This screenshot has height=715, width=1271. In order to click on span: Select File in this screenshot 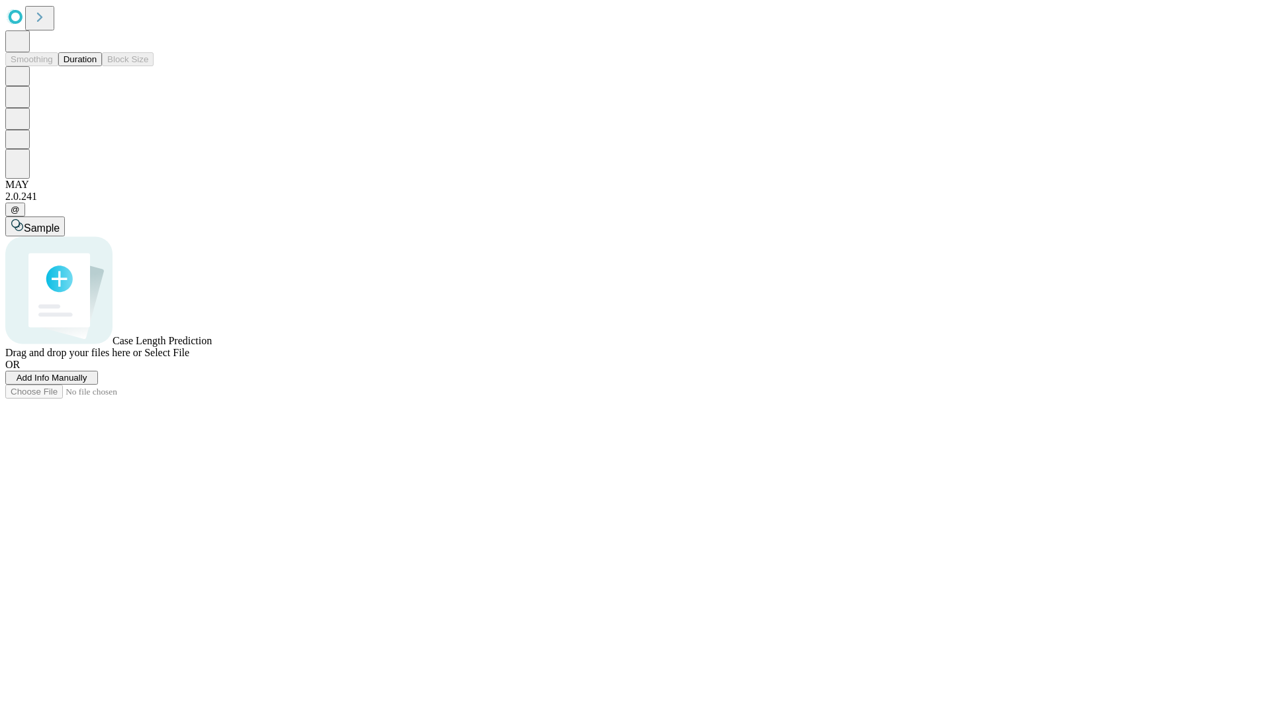, I will do `click(167, 352)`.